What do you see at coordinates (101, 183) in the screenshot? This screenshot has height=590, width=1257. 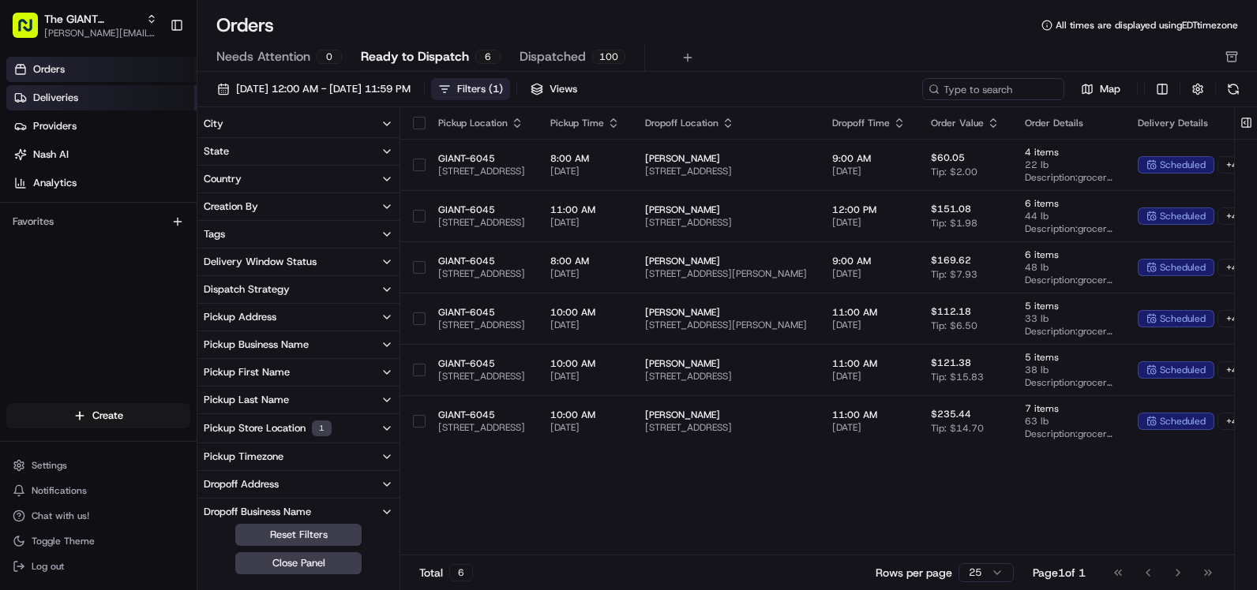 I see `a: Analytics` at bounding box center [101, 183].